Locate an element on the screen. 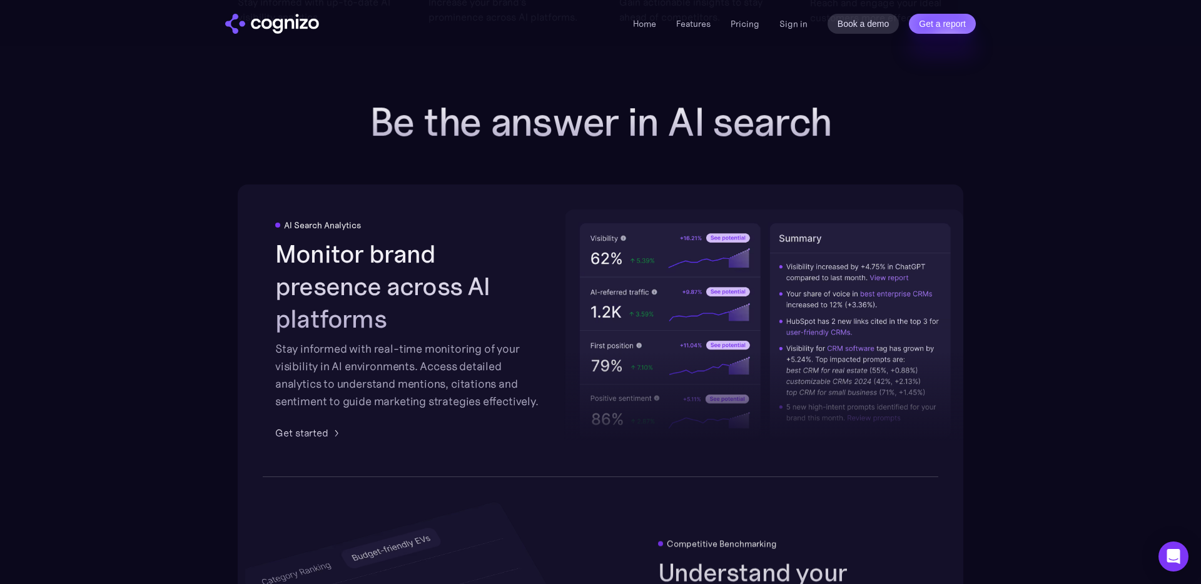 The width and height of the screenshot is (1201, 584). a: home is located at coordinates (272, 24).